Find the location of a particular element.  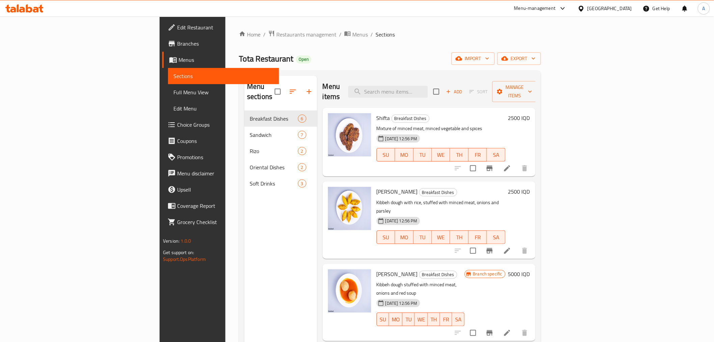

span: Oriental Dishes is located at coordinates (274, 167).